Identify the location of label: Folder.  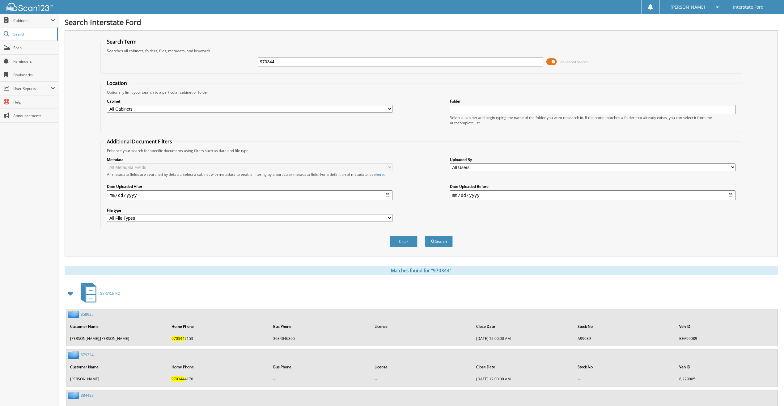
(593, 101).